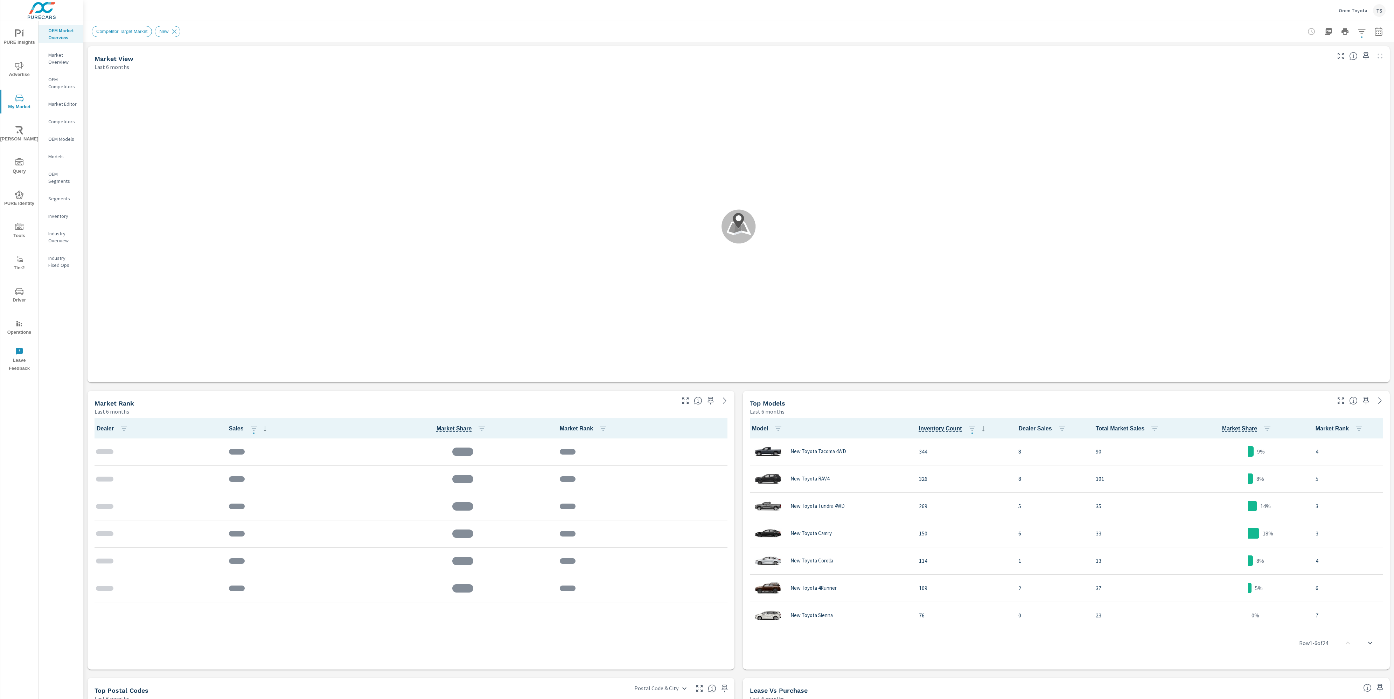  Describe the element at coordinates (1348, 533) in the screenshot. I see `p: 3` at that location.